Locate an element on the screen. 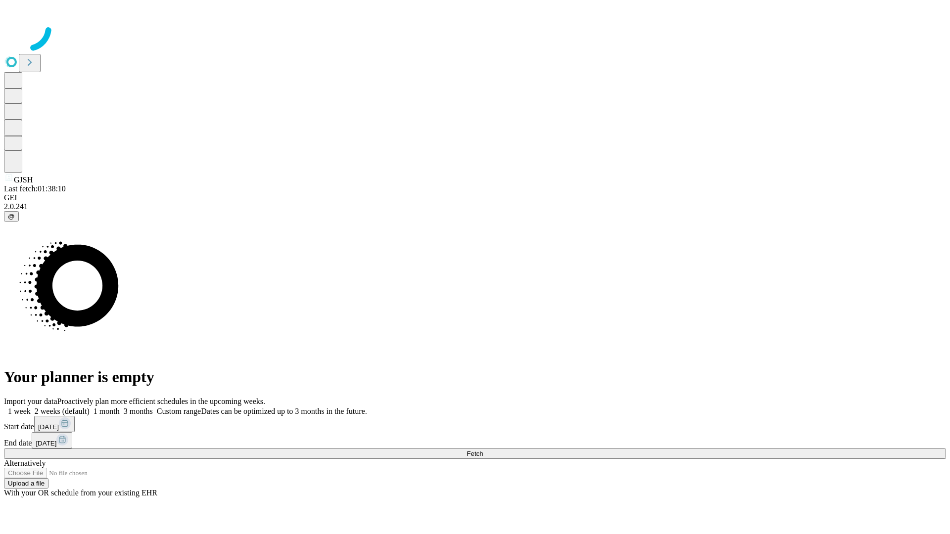 This screenshot has width=950, height=534. h1: Your planner is empty is located at coordinates (475, 377).